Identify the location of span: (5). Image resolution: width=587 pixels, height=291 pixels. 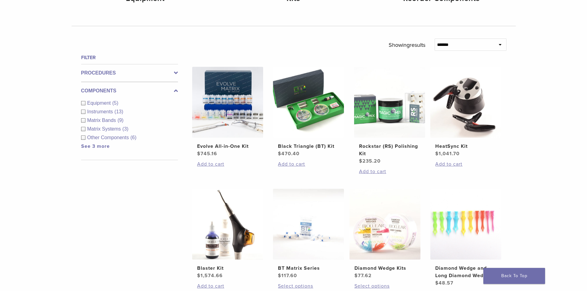
(115, 103).